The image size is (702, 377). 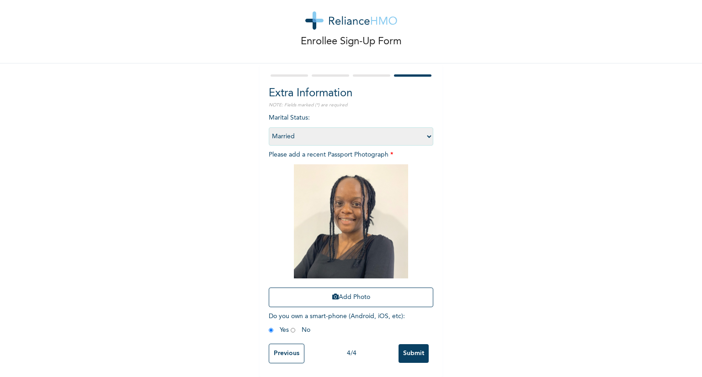 I want to click on span: Please add a recent Passport Photograph, so click(x=351, y=232).